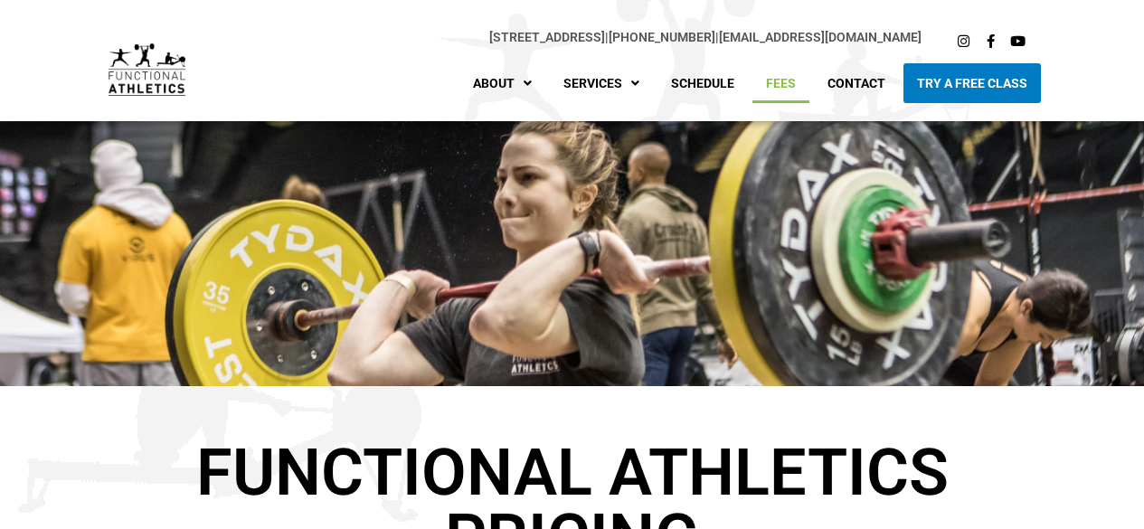 The width and height of the screenshot is (1144, 529). What do you see at coordinates (602, 83) in the screenshot?
I see `div: Services` at bounding box center [602, 83].